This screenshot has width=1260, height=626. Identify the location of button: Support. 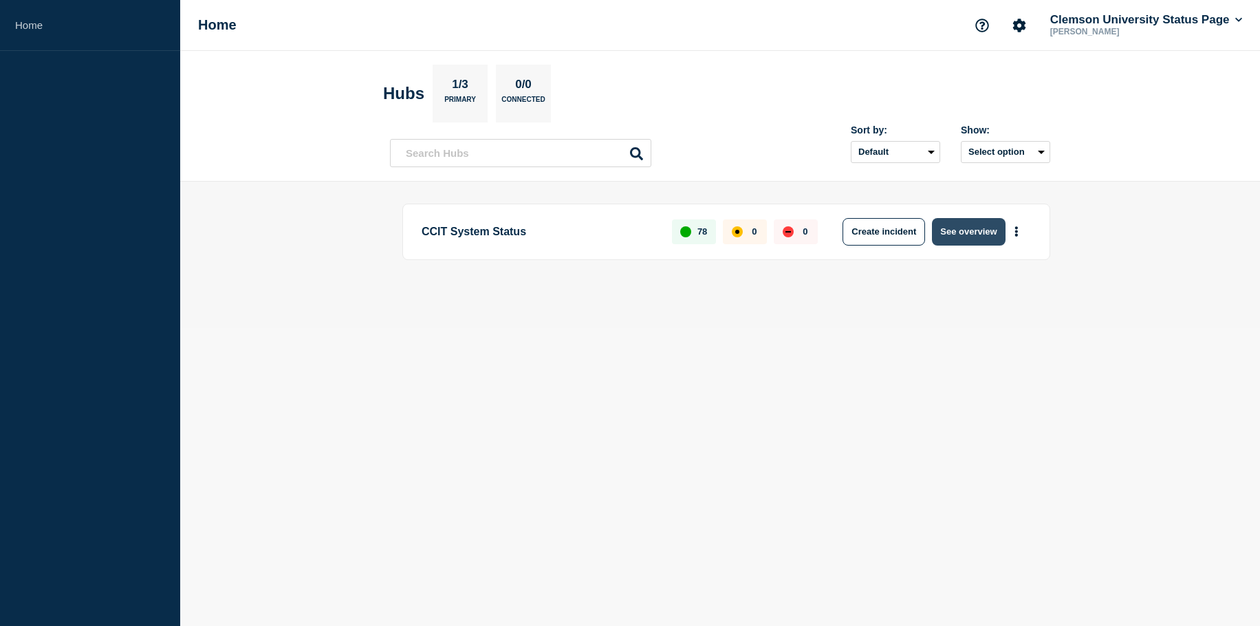
(982, 25).